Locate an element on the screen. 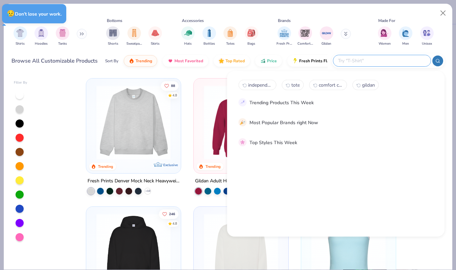 Image resolution: width=456 pixels, height=270 pixels. span: 246 is located at coordinates (172, 214).